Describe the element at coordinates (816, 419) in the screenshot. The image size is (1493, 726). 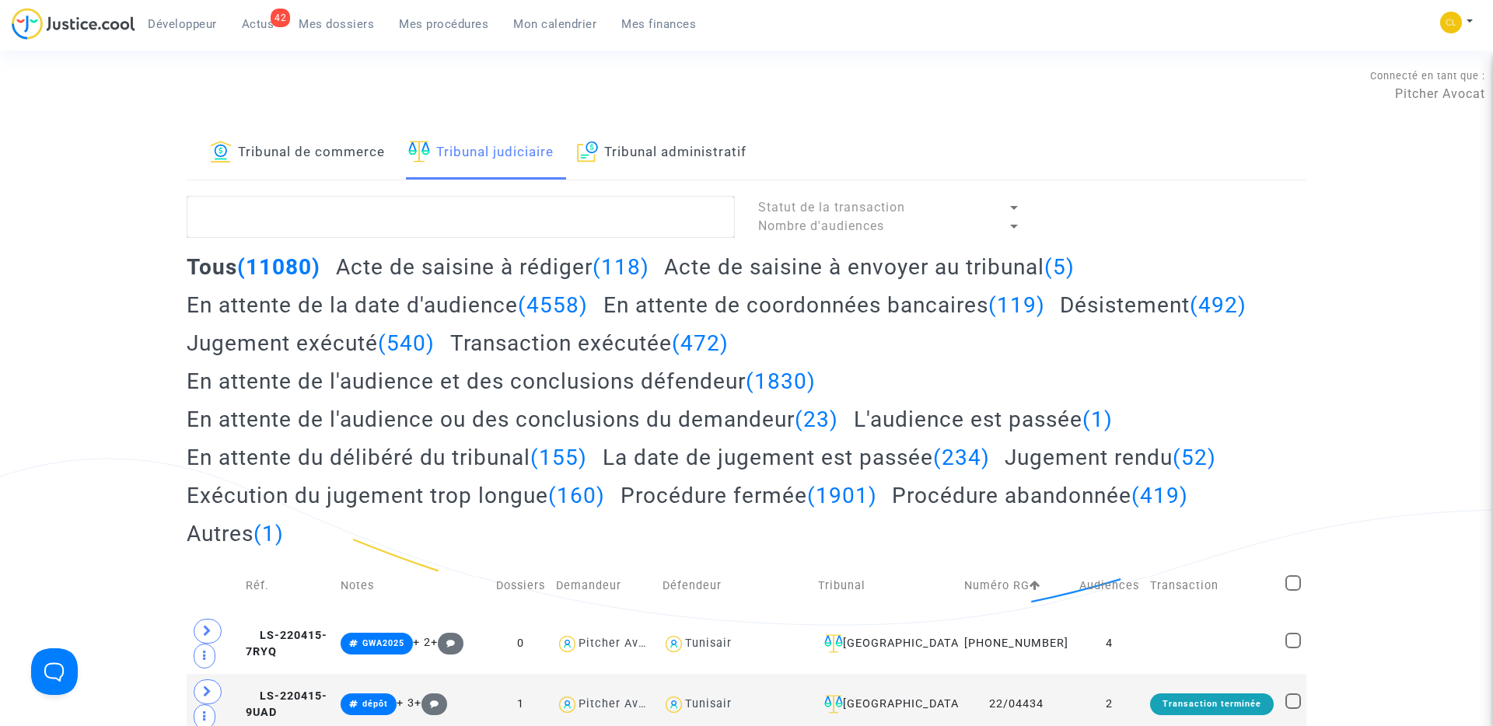
I see `span: (23)` at that location.